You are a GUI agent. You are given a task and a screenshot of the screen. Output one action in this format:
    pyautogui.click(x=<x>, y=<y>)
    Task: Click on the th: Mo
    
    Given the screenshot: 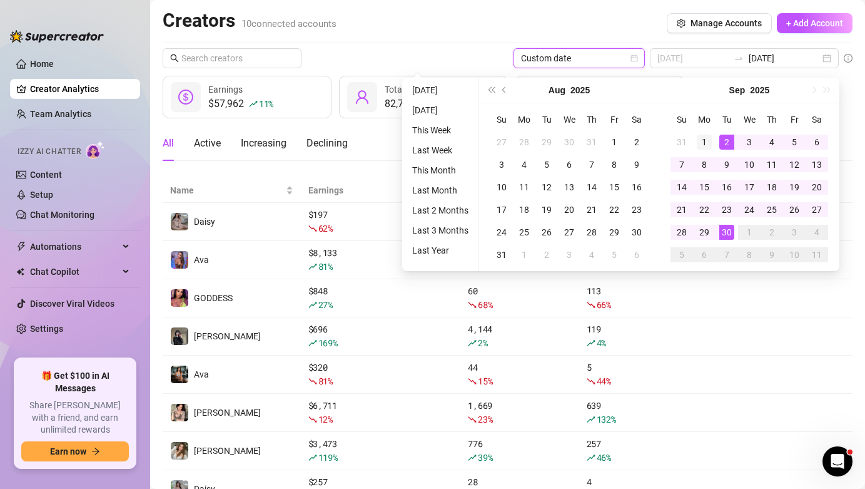 What is the action you would take?
    pyautogui.click(x=704, y=119)
    